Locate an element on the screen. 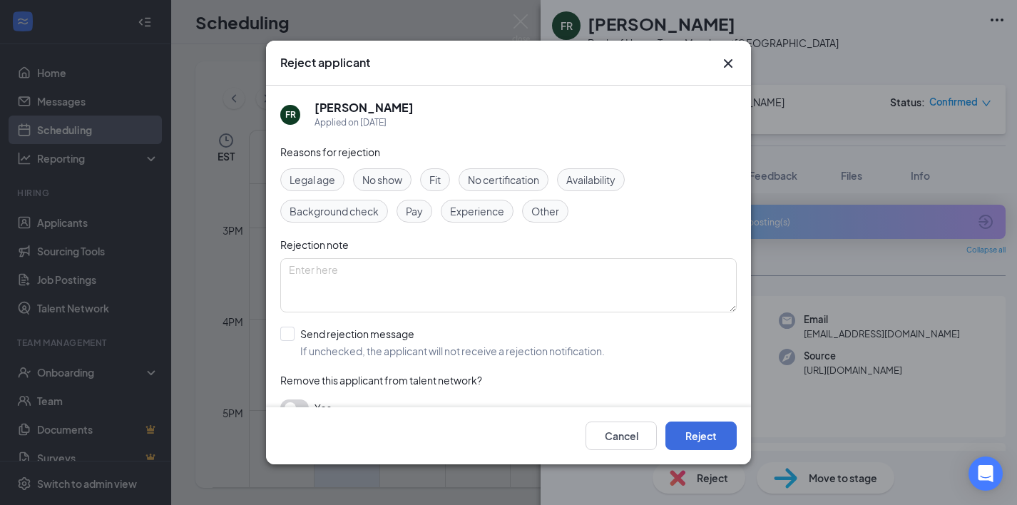 The width and height of the screenshot is (1017, 505). span: Legal age is located at coordinates (313, 180).